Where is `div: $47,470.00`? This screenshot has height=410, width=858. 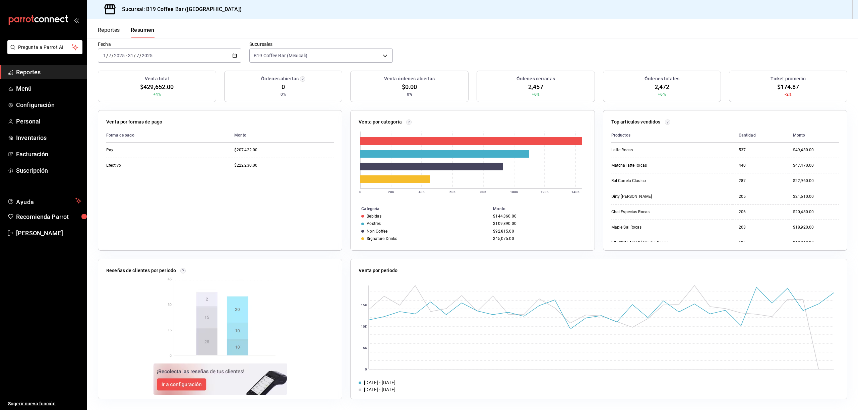
div: $47,470.00 is located at coordinates (815, 165).